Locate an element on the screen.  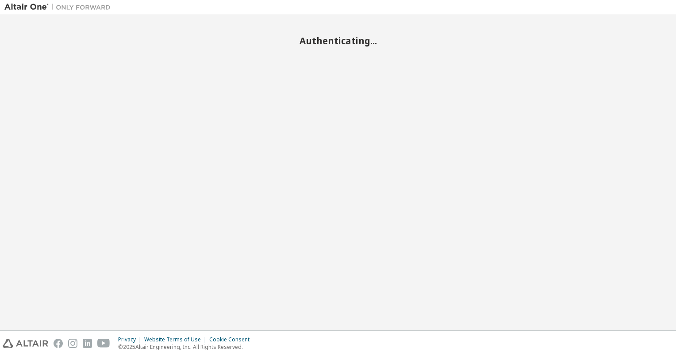
div: Website Terms of Use is located at coordinates (177, 339).